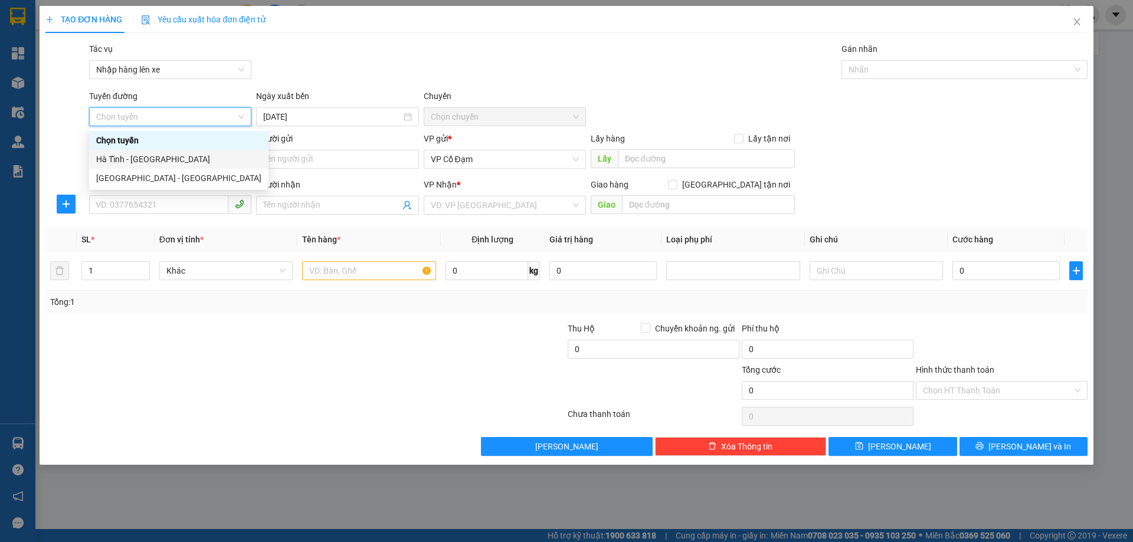 The height and width of the screenshot is (542, 1133). I want to click on span: Định lượng, so click(492, 240).